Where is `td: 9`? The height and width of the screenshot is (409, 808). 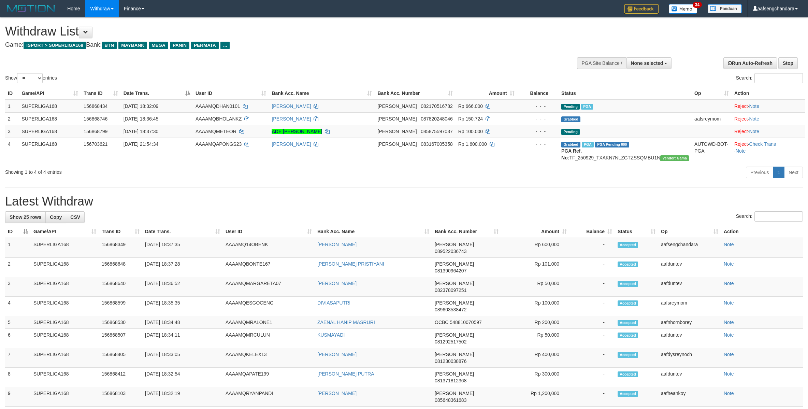
td: 9 is located at coordinates (18, 397).